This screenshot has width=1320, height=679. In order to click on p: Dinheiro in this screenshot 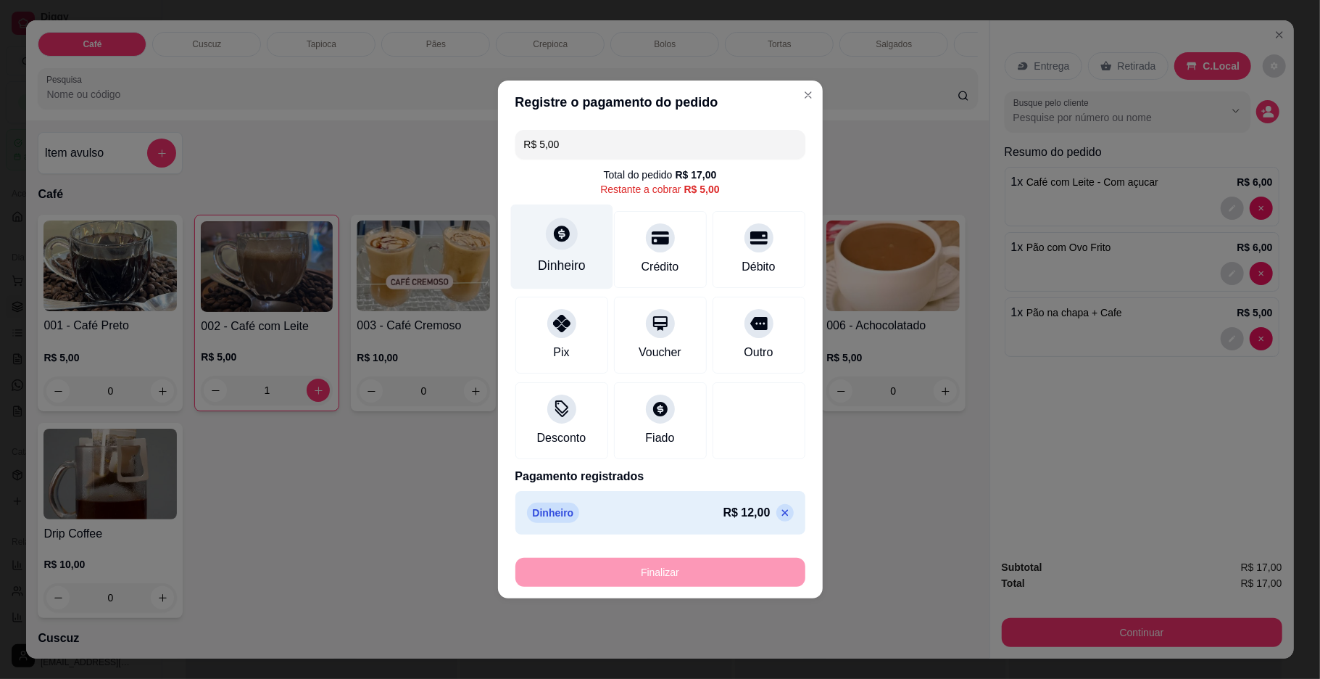, I will do `click(553, 513)`.